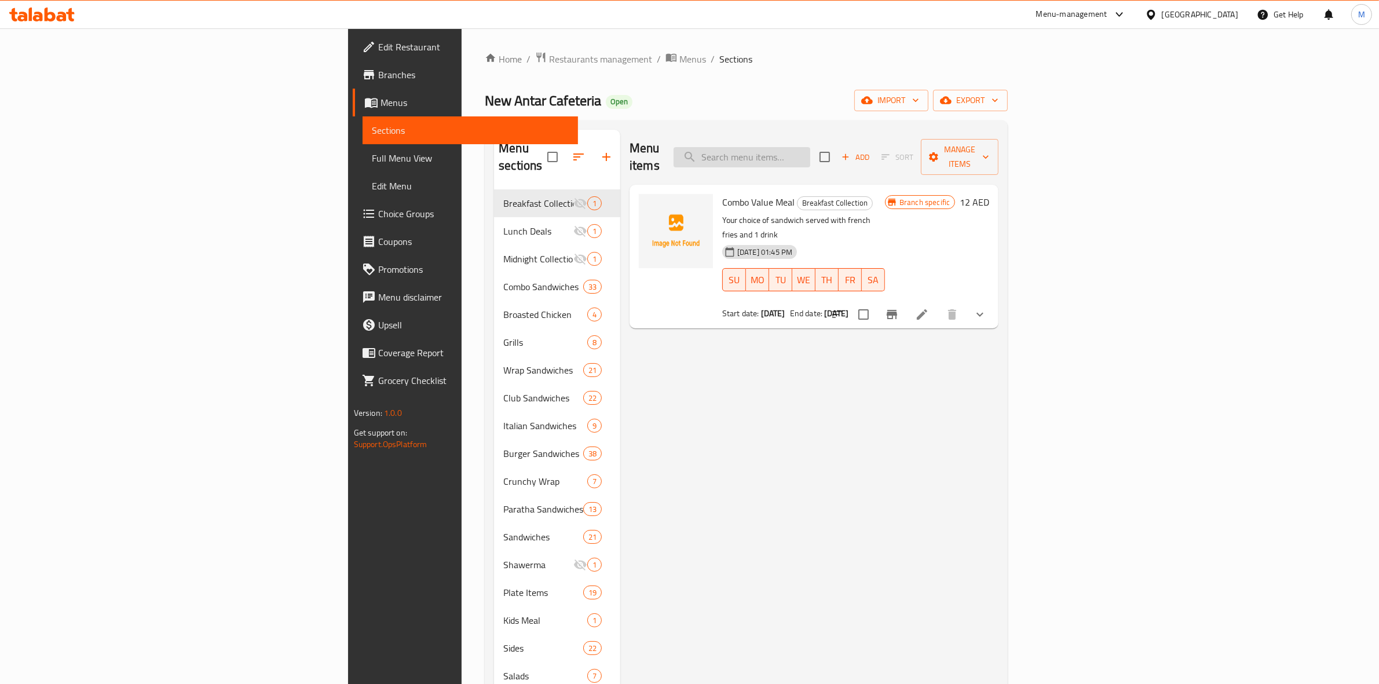  Describe the element at coordinates (557, 203) in the screenshot. I see `div: Breakfast Collection1` at that location.